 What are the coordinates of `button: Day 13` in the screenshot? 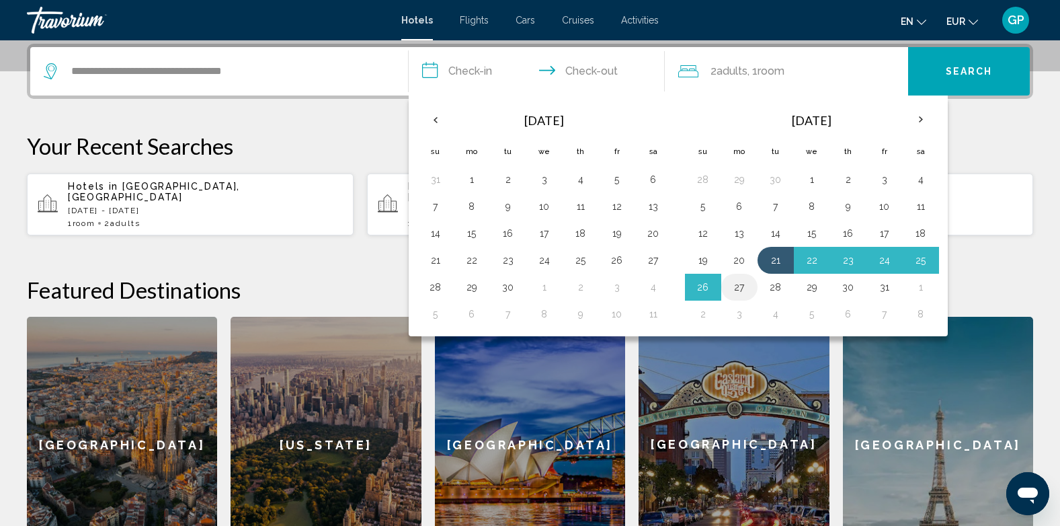 It's located at (740, 233).